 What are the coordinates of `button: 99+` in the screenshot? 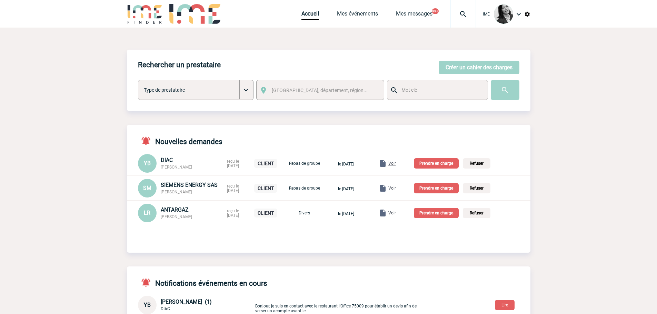 It's located at (435, 11).